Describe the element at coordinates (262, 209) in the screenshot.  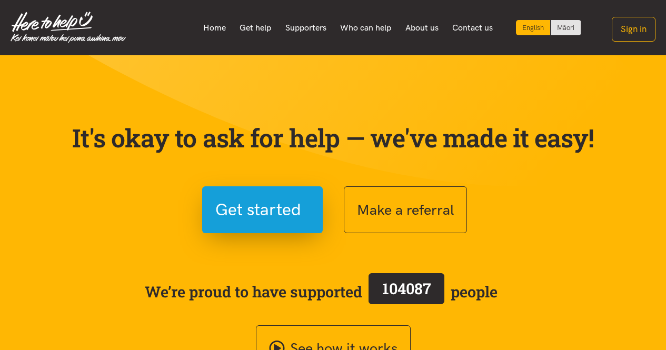
I see `button: Get started` at that location.